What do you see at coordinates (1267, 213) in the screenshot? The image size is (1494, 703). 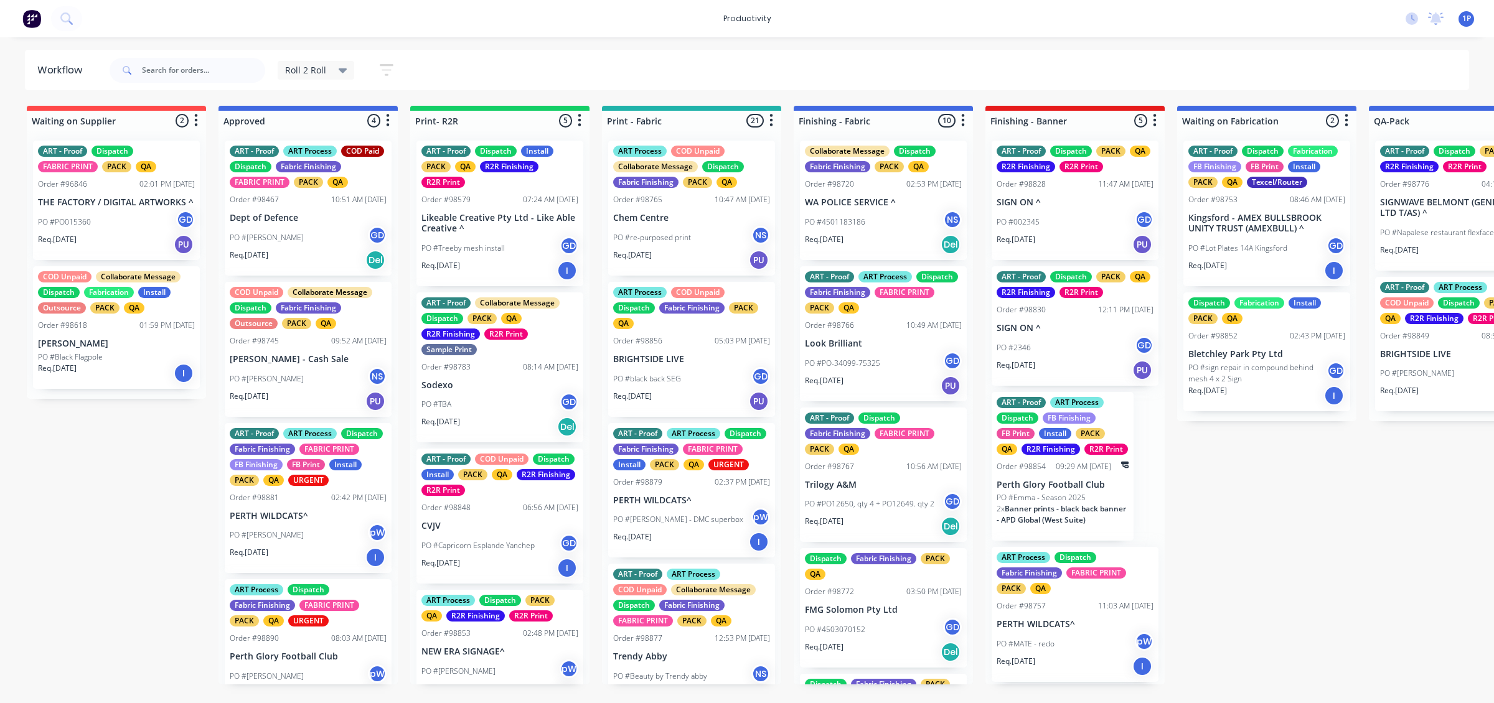 I see `div: ART - ProofDispatchFabricationFB FinishingFB PrintInstallPACKQATexcel/RouterOrder #9875308:46 AM ...` at bounding box center [1267, 213].